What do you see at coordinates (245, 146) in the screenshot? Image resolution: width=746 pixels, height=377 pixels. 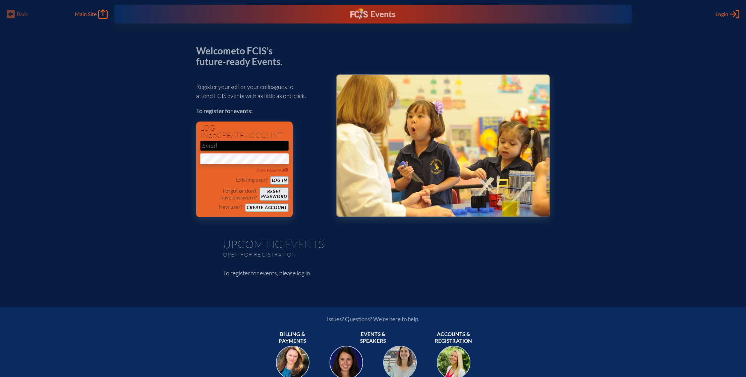 I see `input: Email` at bounding box center [245, 146].